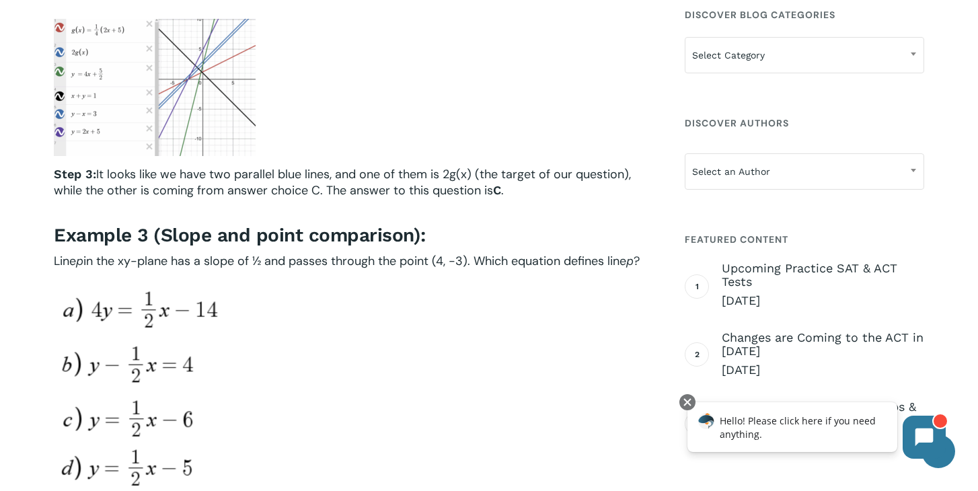  Describe the element at coordinates (804, 239) in the screenshot. I see `h4: Featured Content` at that location.